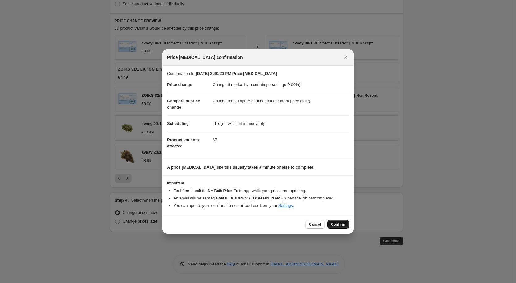  I want to click on dd: Change the compare at price to the current price (sale), so click(280, 101).